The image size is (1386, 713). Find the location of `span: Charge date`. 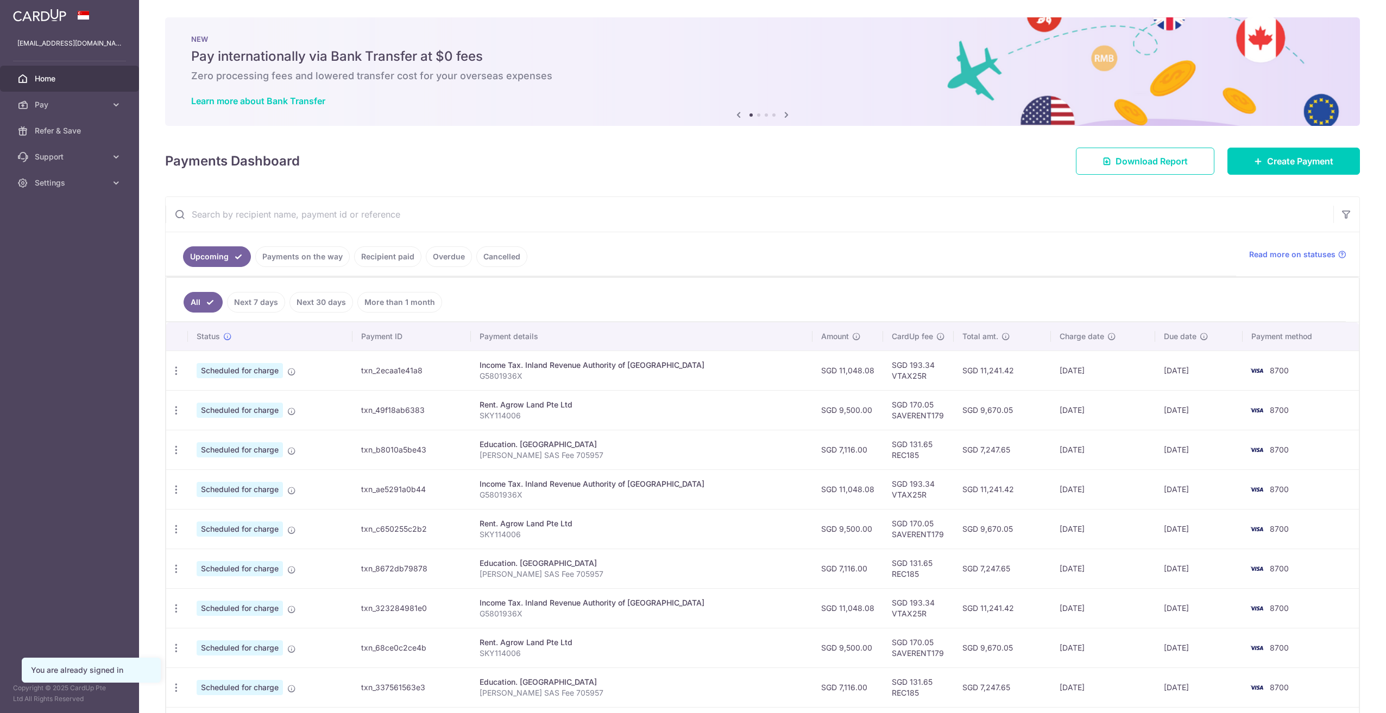

span: Charge date is located at coordinates (1081, 337).